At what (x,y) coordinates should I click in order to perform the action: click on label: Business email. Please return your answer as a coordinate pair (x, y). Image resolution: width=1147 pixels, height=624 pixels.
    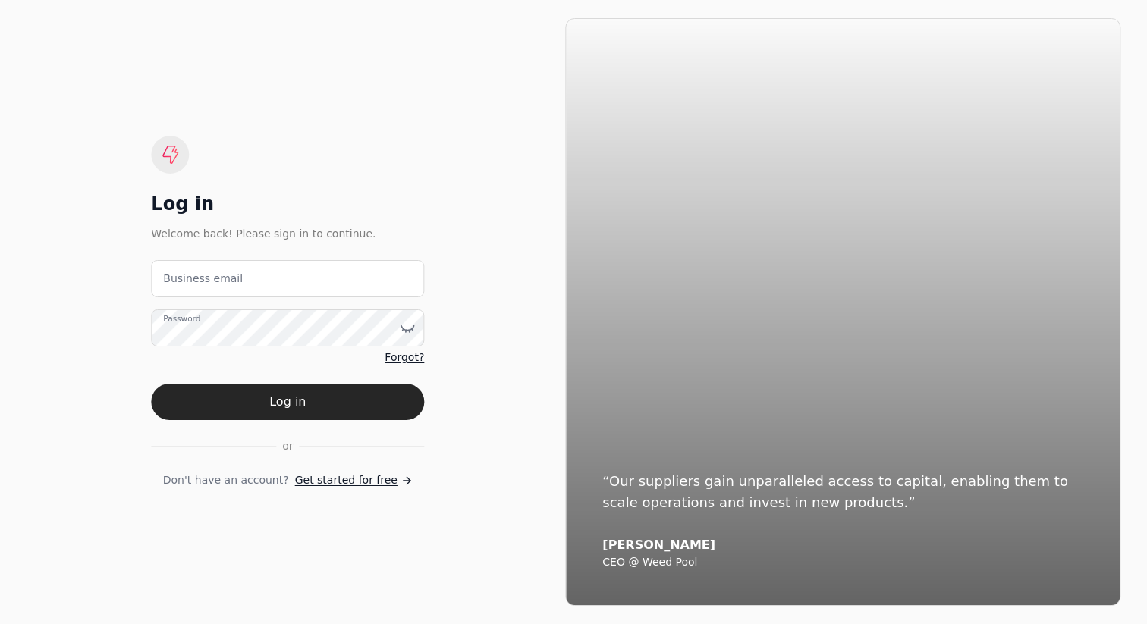
    Looking at the image, I should click on (203, 278).